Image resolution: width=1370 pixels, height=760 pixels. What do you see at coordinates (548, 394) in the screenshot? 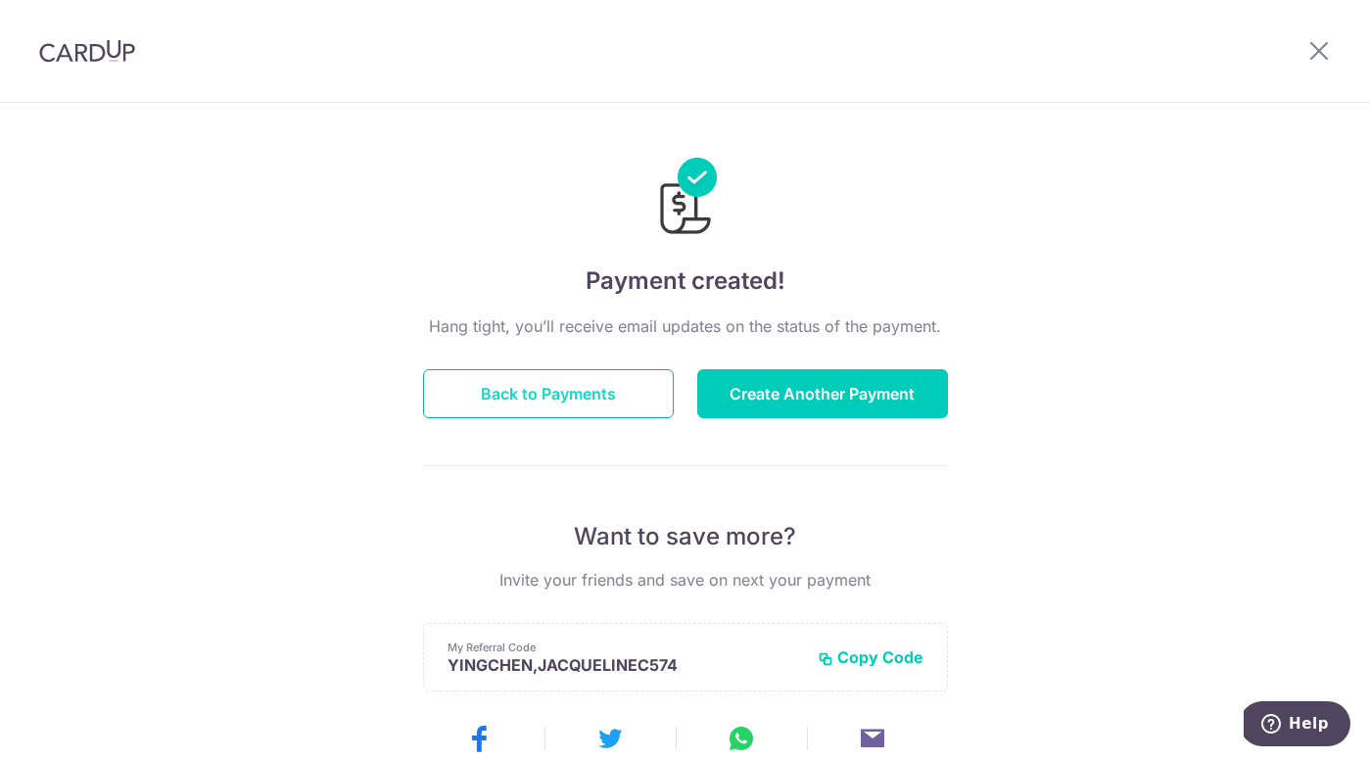
I see `button: Back to Payments` at bounding box center [548, 394].